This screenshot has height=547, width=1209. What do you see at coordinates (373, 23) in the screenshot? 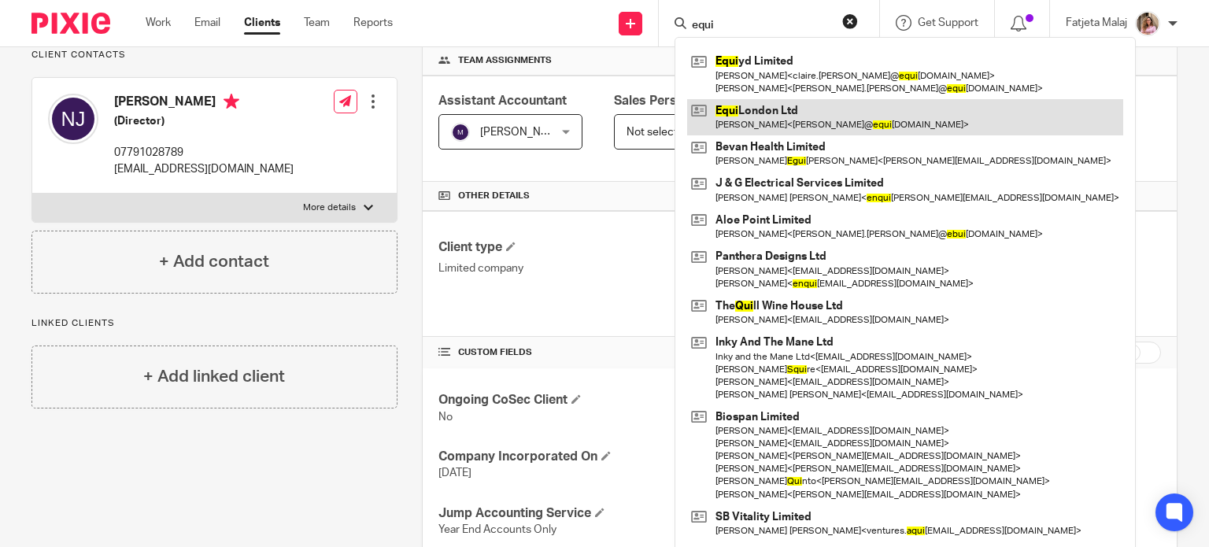
I see `a: Reports` at bounding box center [373, 23].